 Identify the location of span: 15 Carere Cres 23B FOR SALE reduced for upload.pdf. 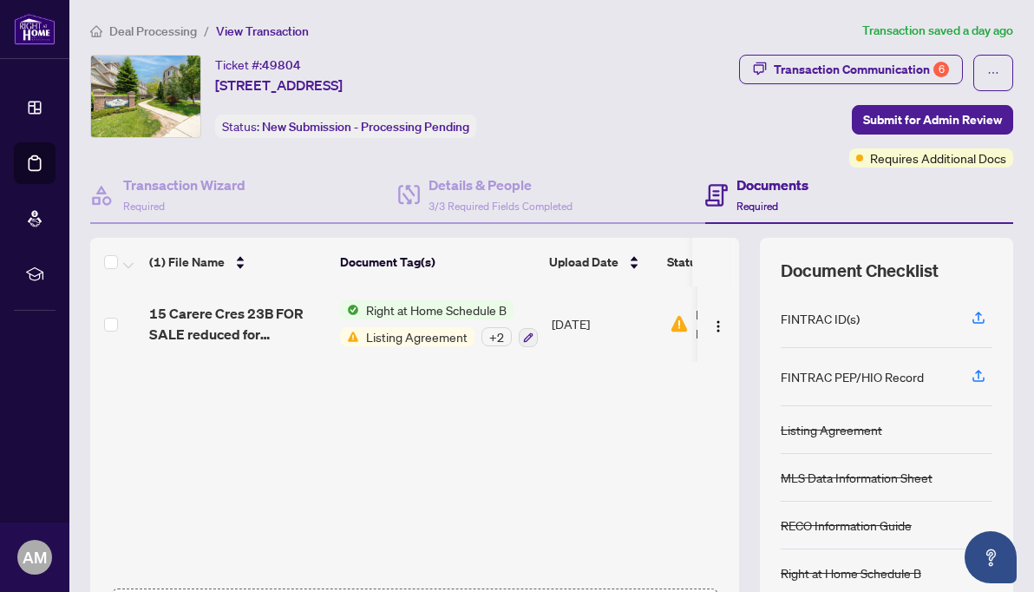
(238, 324).